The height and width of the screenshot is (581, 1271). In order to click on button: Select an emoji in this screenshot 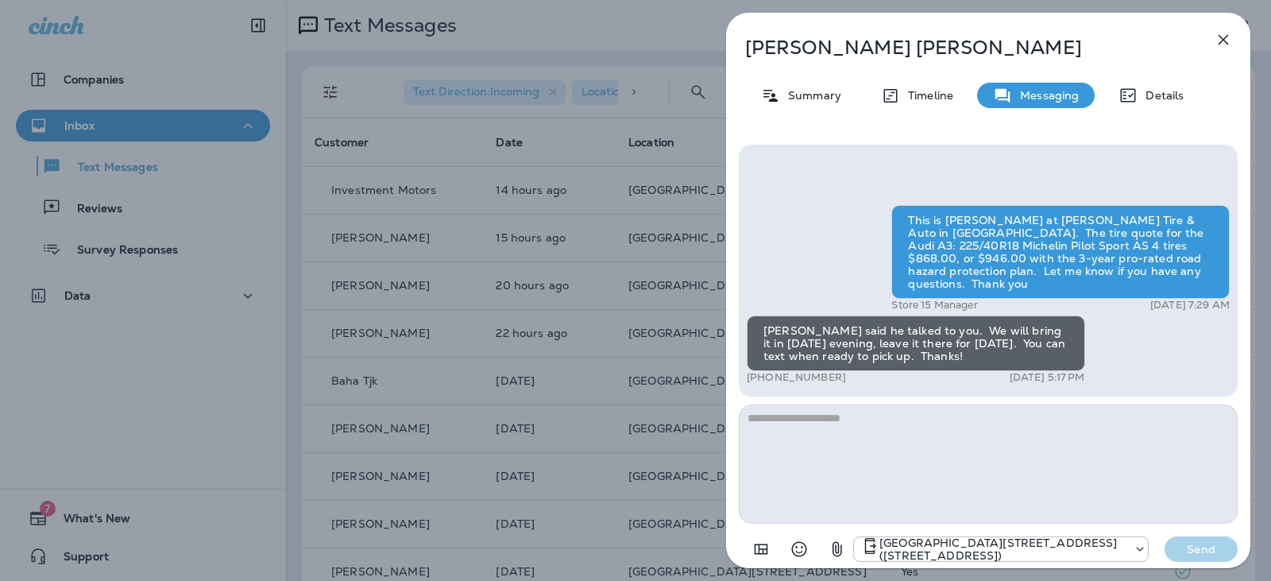, I will do `click(799, 549)`.